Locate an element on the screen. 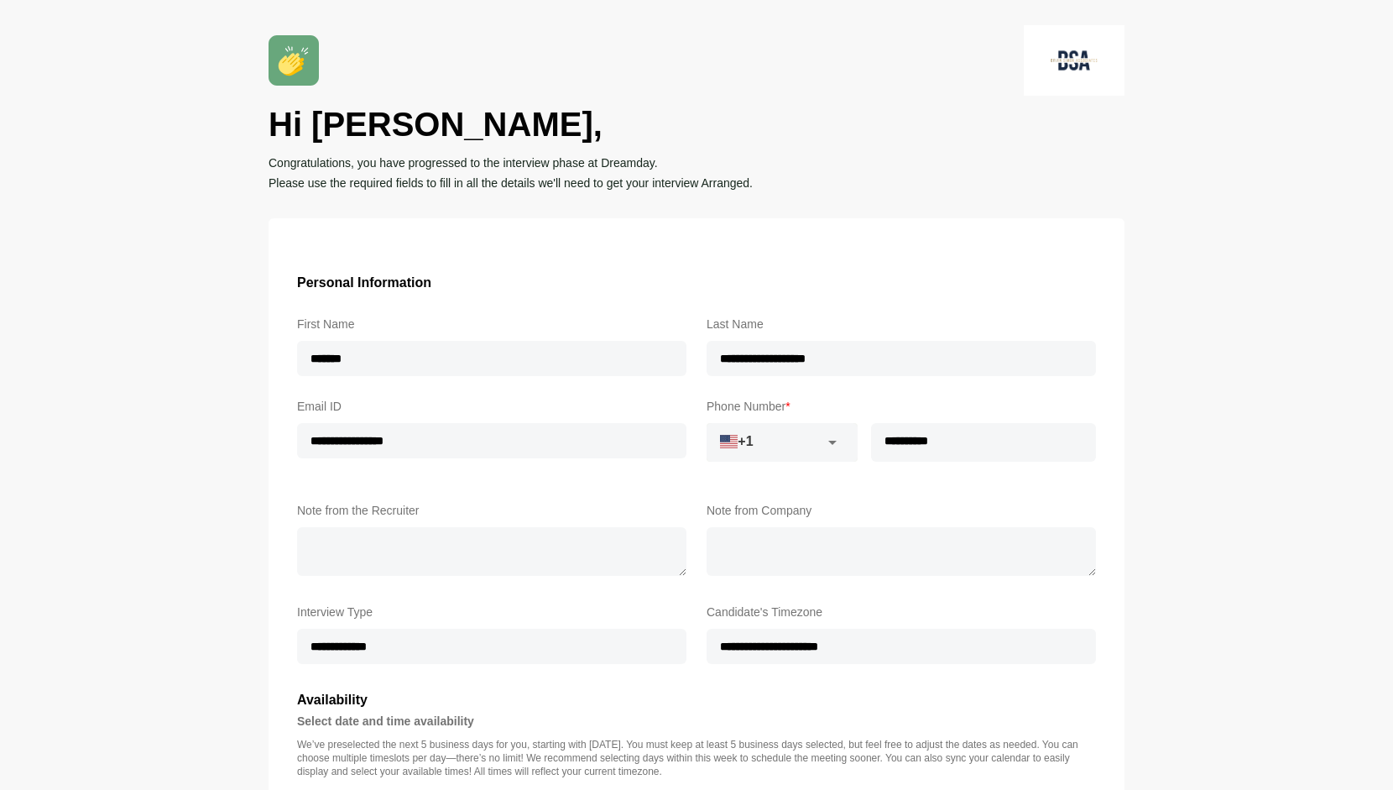 This screenshot has width=1393, height=790. h3: Personal Information is located at coordinates (697, 283).